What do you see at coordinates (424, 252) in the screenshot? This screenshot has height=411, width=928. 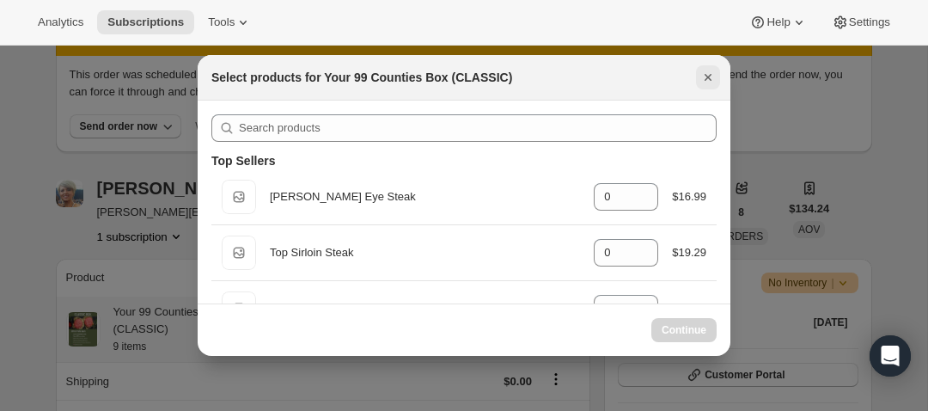 I see `div: Top Sirloin Steak` at bounding box center [424, 252].